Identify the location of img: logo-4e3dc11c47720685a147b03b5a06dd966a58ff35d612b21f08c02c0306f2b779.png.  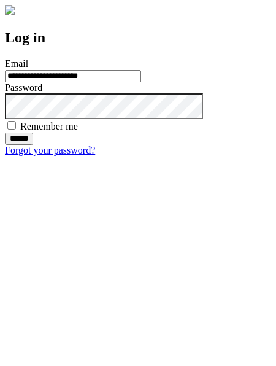
(10, 10).